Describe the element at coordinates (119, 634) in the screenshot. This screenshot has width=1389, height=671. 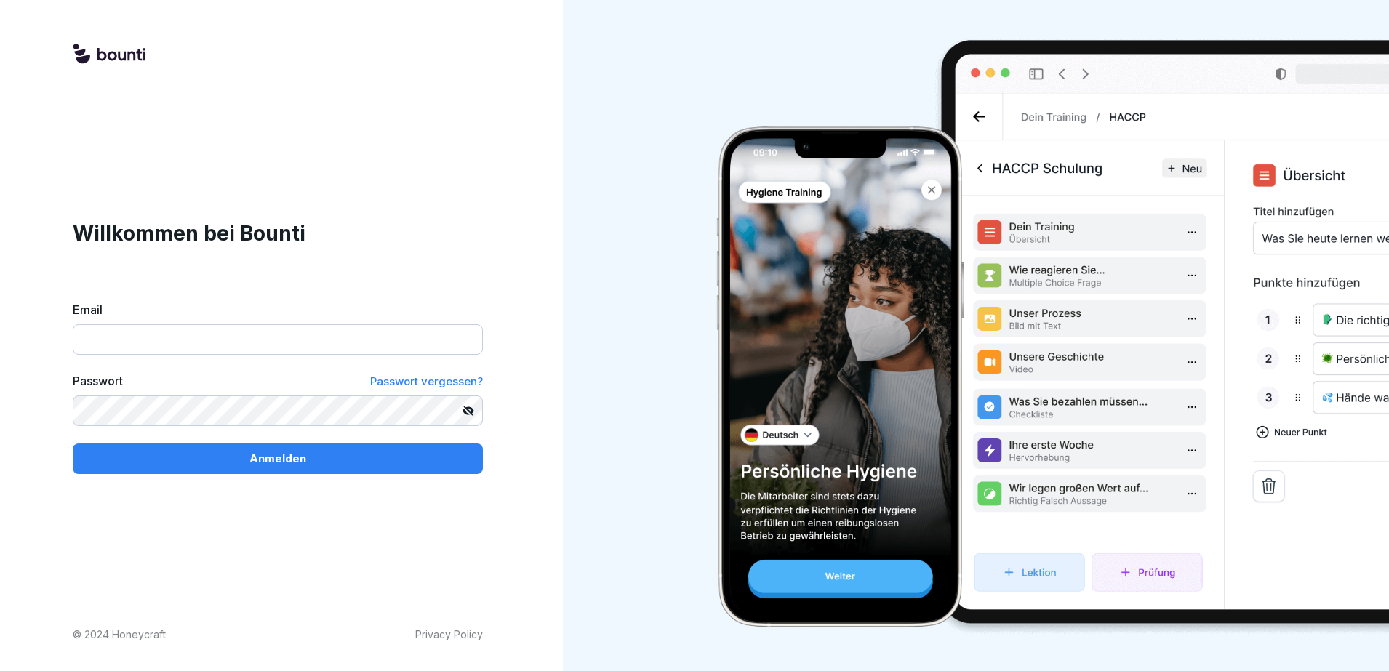
I see `p: © 2024 Honeycraft` at that location.